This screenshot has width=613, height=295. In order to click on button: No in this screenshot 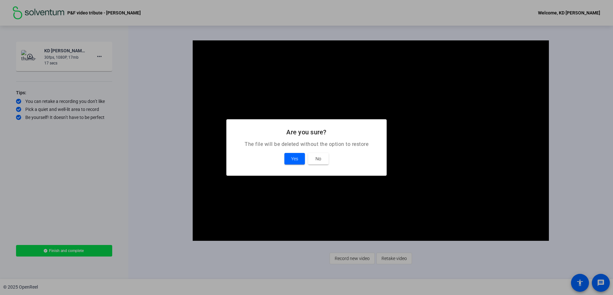, I will do `click(318, 159)`.